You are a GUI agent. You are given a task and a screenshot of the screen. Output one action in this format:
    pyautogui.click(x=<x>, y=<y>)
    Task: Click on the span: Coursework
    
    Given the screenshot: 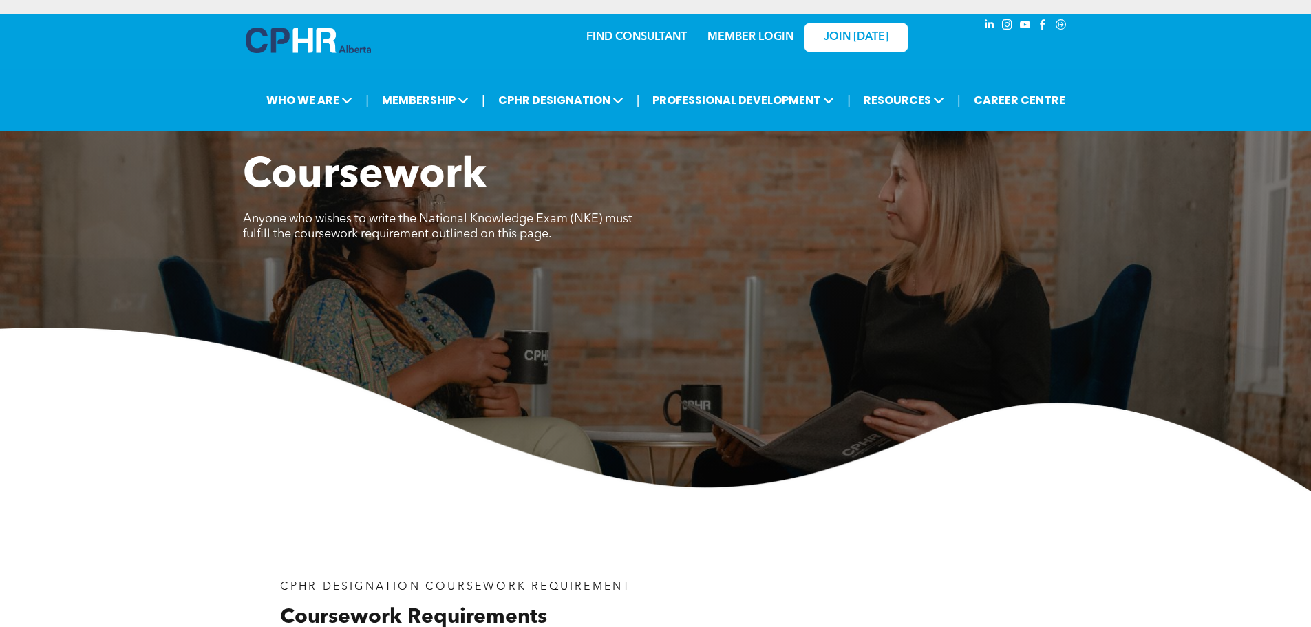 What is the action you would take?
    pyautogui.click(x=365, y=176)
    